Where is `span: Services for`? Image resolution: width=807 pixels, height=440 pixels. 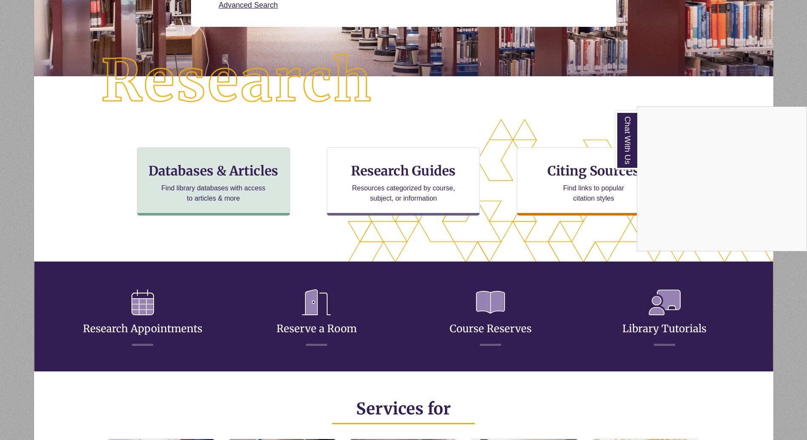
span: Services for is located at coordinates (403, 408).